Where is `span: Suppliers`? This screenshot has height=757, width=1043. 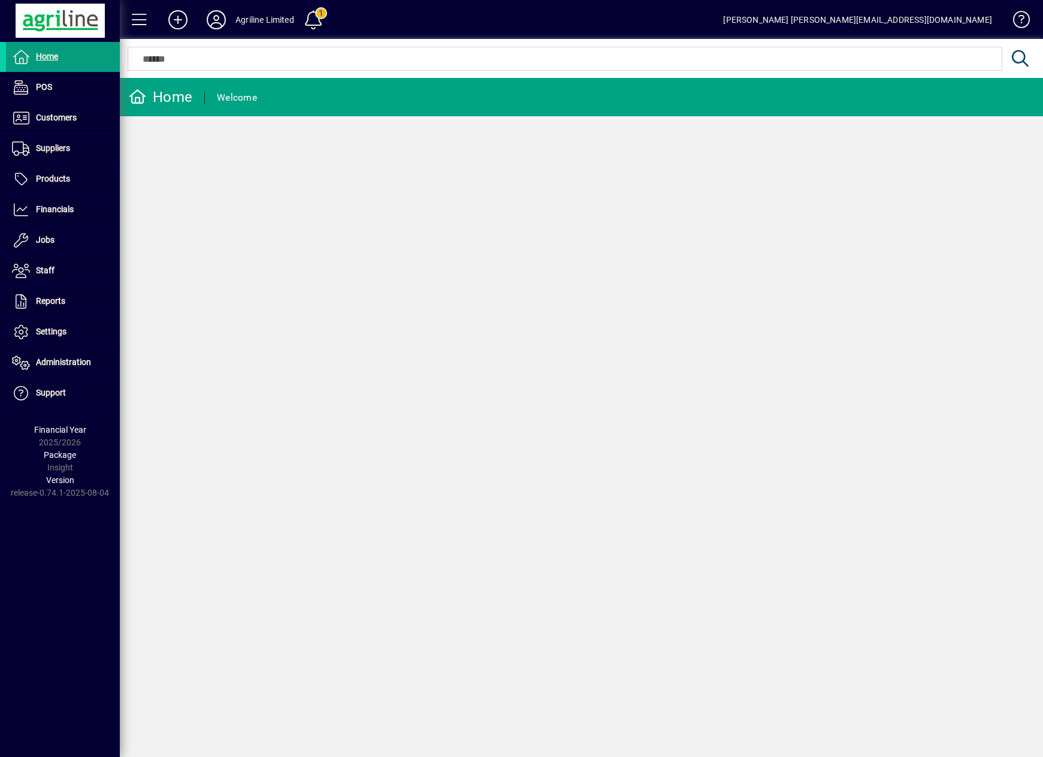 span: Suppliers is located at coordinates (53, 148).